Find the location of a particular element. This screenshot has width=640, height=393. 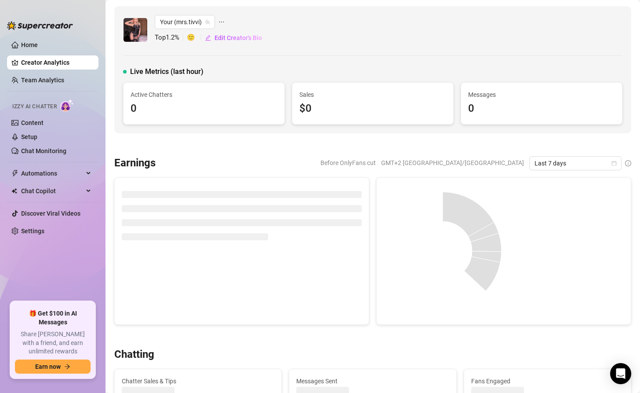

button: Edit Creator's Bio is located at coordinates (234, 38).